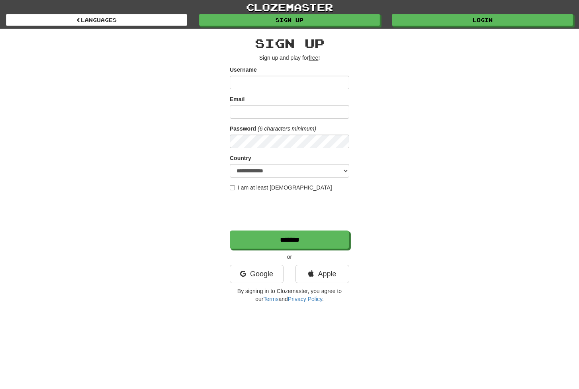 The height and width of the screenshot is (389, 579). Describe the element at coordinates (237, 99) in the screenshot. I see `label: Email` at that location.